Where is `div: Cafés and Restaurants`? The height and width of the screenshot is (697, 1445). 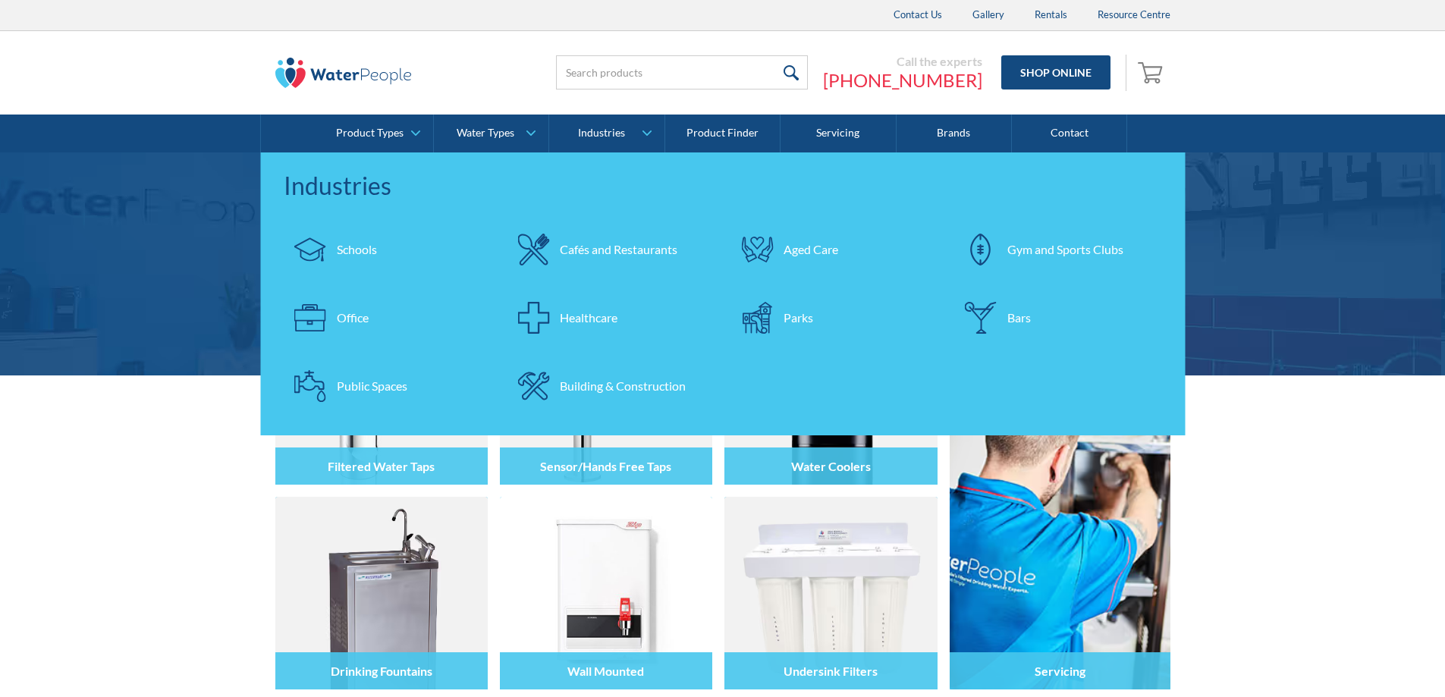
div: Cafés and Restaurants is located at coordinates (618, 250).